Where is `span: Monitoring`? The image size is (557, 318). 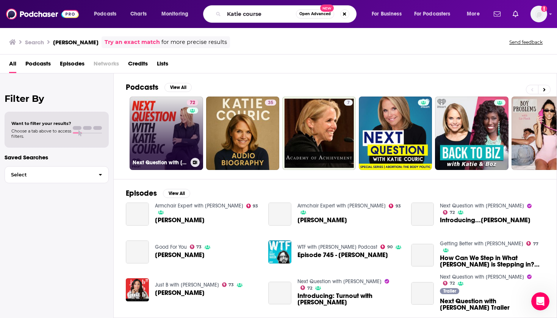 span: Monitoring is located at coordinates (175, 14).